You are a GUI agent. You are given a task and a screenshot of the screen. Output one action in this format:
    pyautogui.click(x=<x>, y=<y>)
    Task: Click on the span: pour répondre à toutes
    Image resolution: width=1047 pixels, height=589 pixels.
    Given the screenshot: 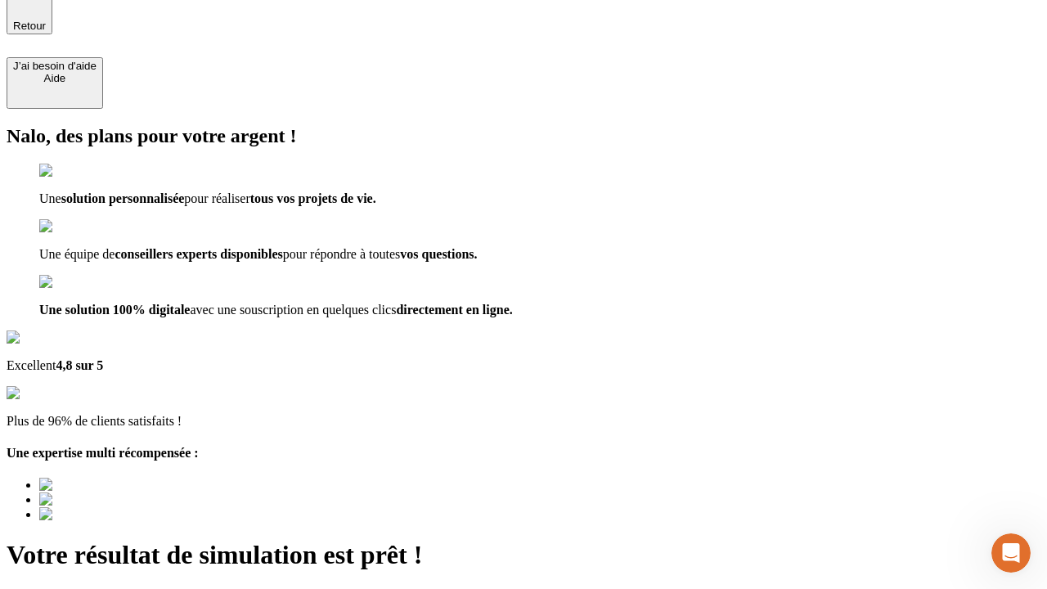 What is the action you would take?
    pyautogui.click(x=342, y=254)
    